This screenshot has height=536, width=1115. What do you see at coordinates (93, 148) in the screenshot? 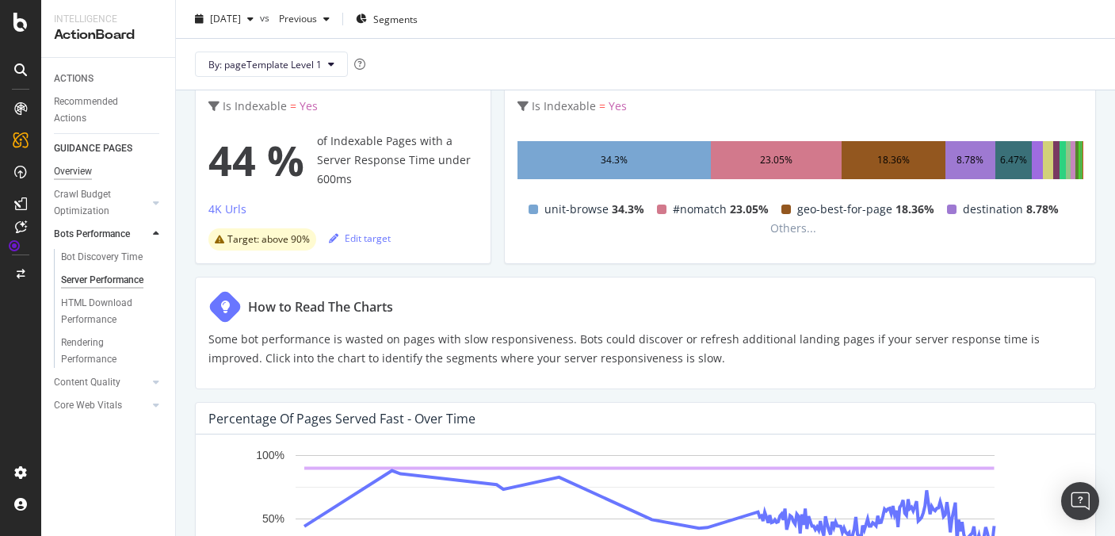
I see `div: GUIDANCE PAGES` at bounding box center [93, 148].